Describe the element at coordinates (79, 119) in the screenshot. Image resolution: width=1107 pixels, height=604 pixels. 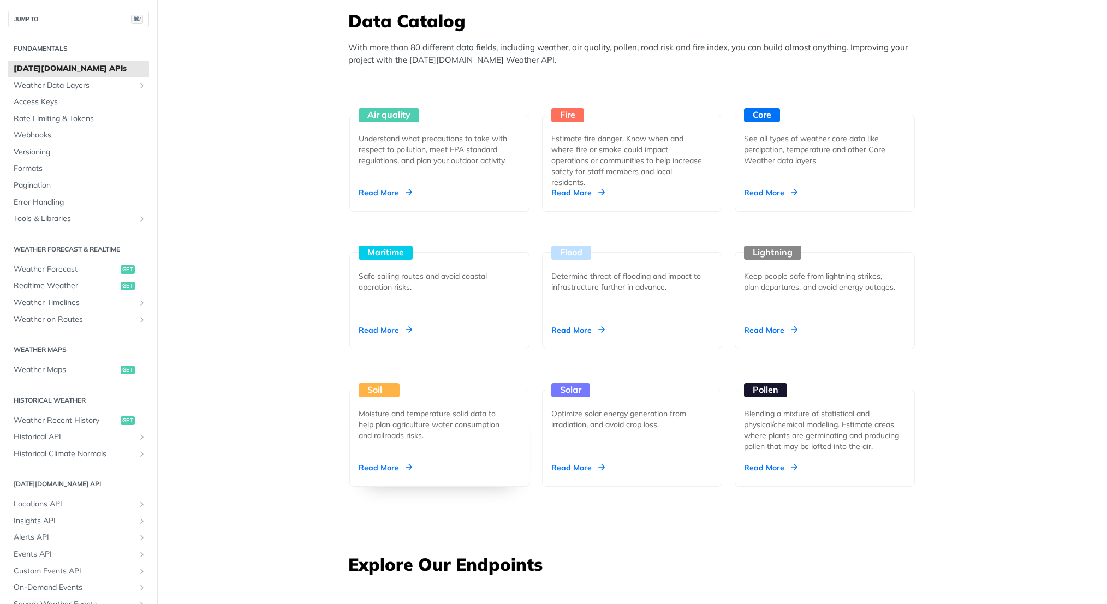
I see `a: Rate Limiting & Tokens` at that location.